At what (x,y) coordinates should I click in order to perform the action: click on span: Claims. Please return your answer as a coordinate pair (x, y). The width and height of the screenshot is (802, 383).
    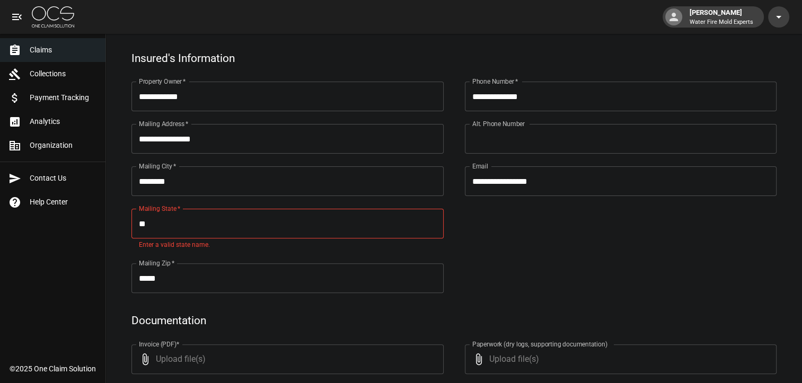
    Looking at the image, I should click on (63, 50).